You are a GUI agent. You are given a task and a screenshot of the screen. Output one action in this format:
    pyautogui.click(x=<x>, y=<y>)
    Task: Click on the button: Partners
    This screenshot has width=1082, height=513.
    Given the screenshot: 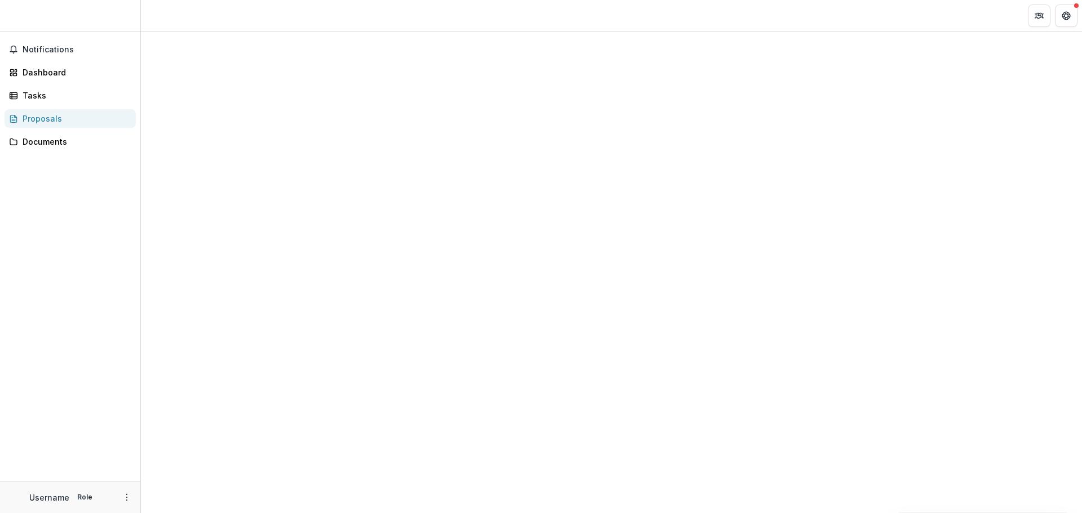 What is the action you would take?
    pyautogui.click(x=1039, y=16)
    